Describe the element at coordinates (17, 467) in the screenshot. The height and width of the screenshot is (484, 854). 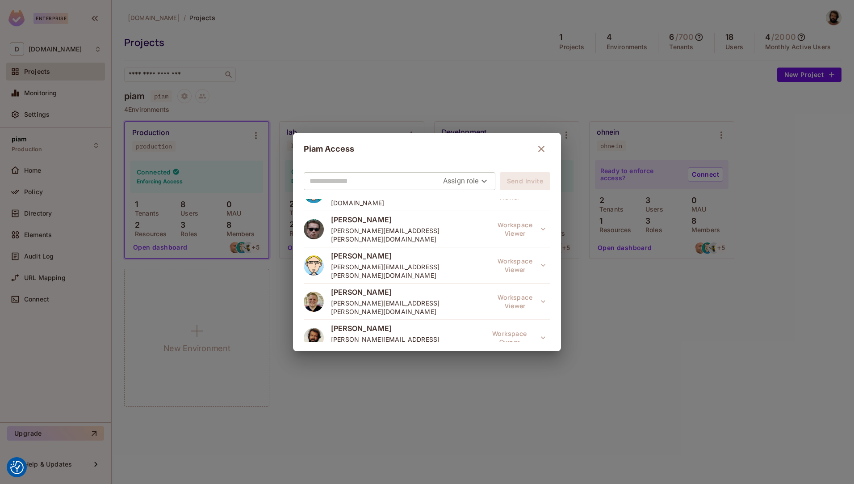
I see `button: Consent Preferences` at that location.